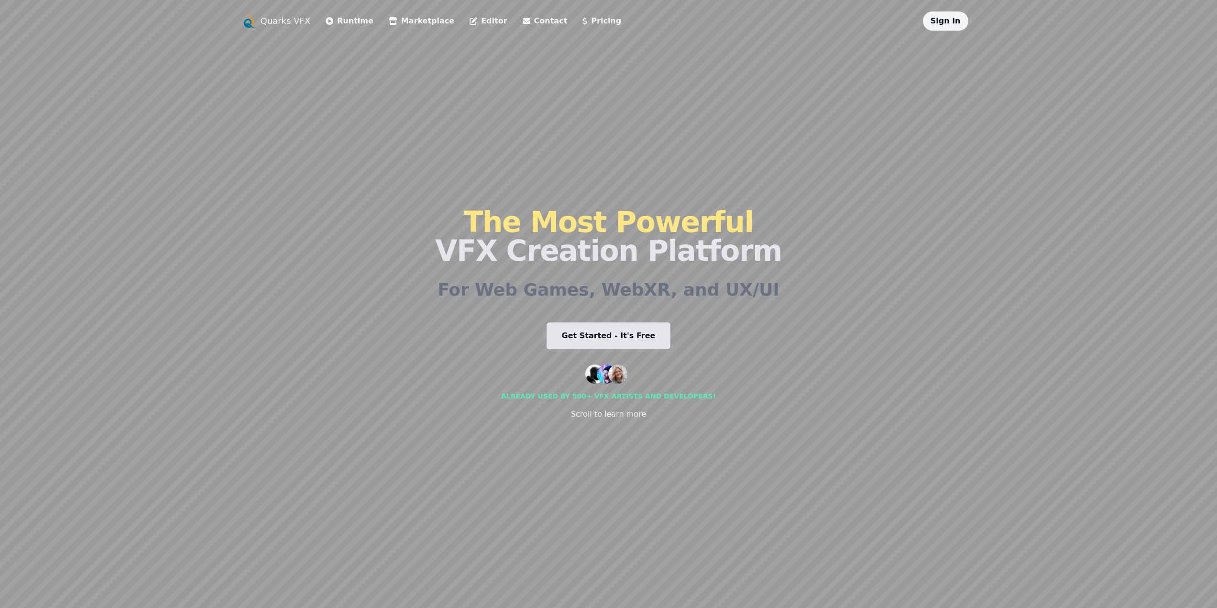  Describe the element at coordinates (608, 290) in the screenshot. I see `h2: For Web Games, WebXR, and UX/UI` at that location.